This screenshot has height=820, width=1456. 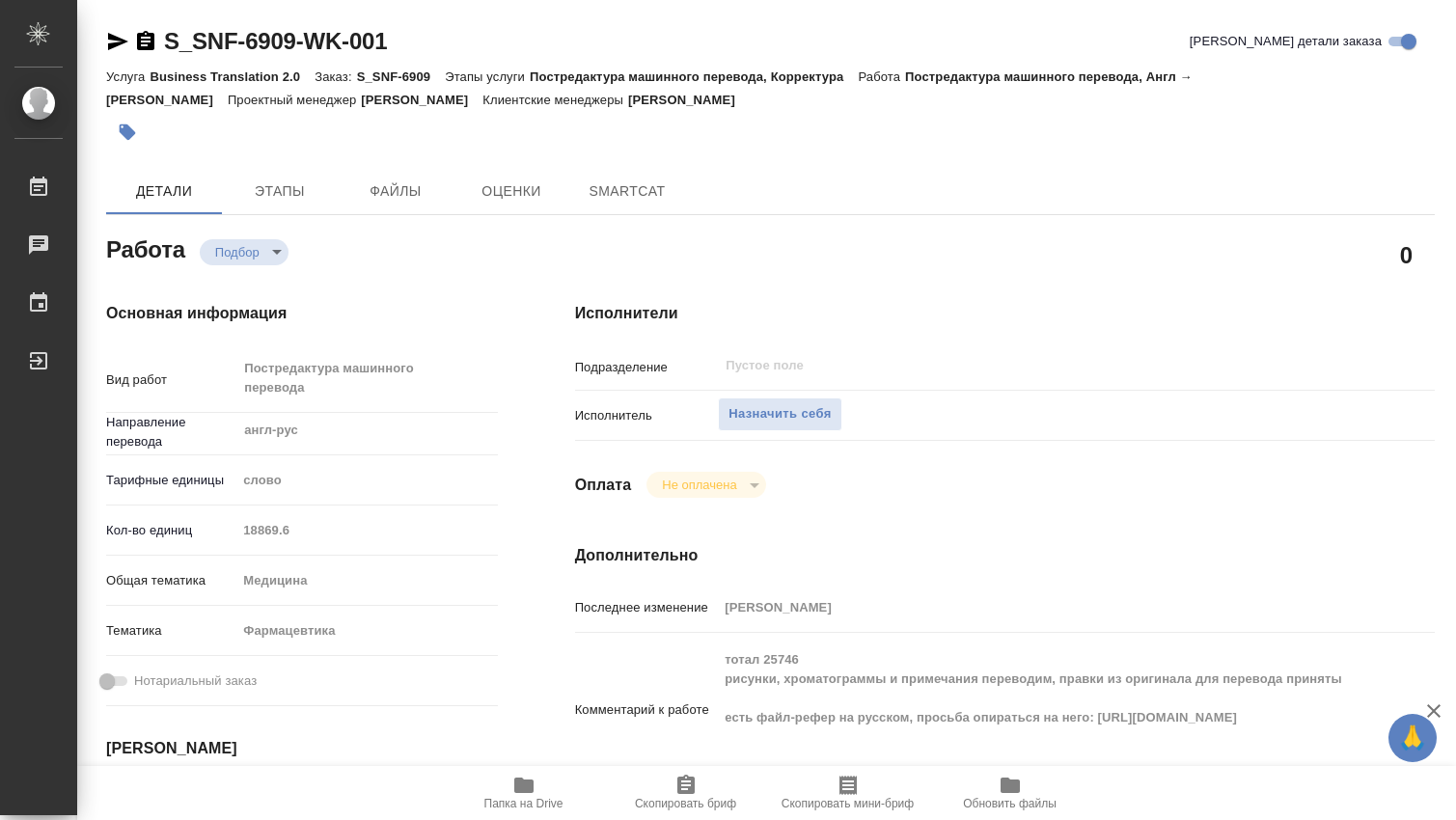 I want to click on p: Подразделение, so click(x=646, y=368).